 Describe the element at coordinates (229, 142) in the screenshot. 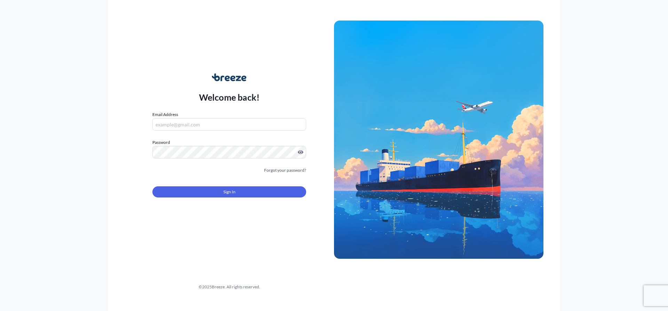

I see `label: Password` at that location.